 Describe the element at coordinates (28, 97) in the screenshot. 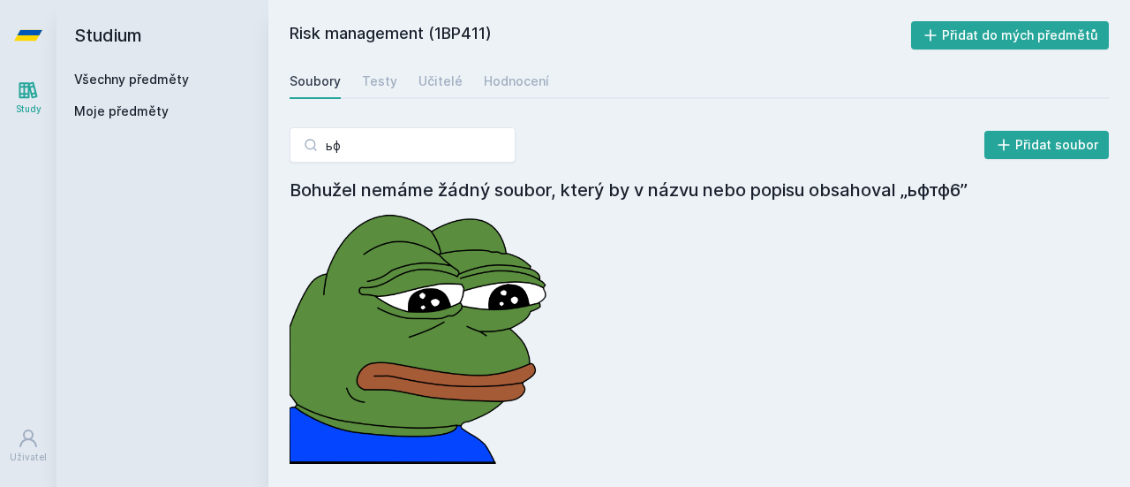

I see `a: Study` at that location.